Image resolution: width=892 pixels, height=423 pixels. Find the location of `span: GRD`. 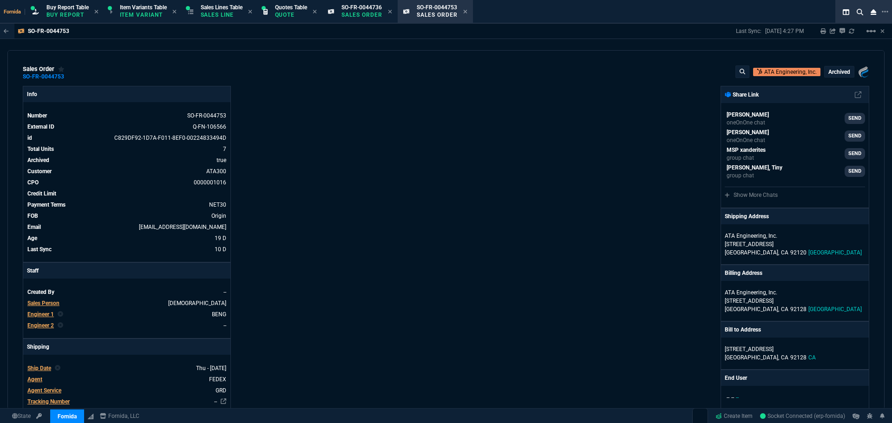

span: GRD is located at coordinates (221, 391).